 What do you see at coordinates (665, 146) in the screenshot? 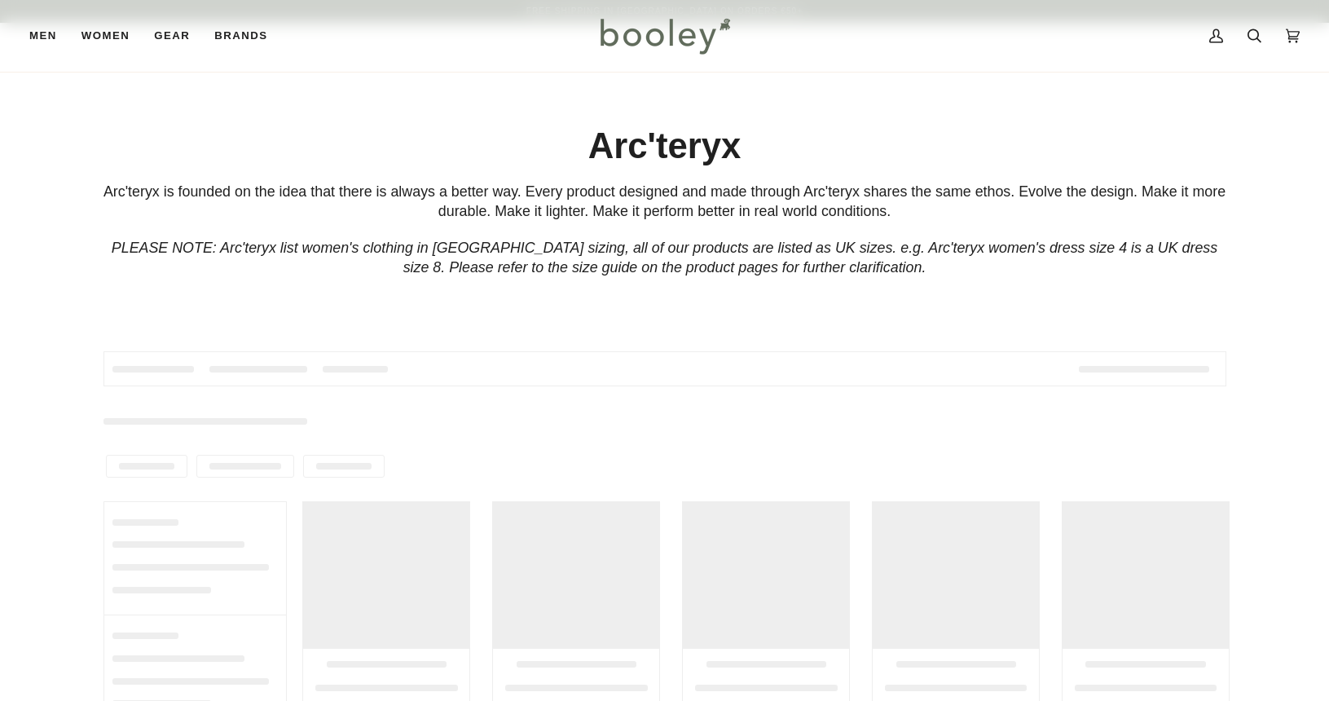
I see `h1: Arc'teryx` at bounding box center [665, 146].